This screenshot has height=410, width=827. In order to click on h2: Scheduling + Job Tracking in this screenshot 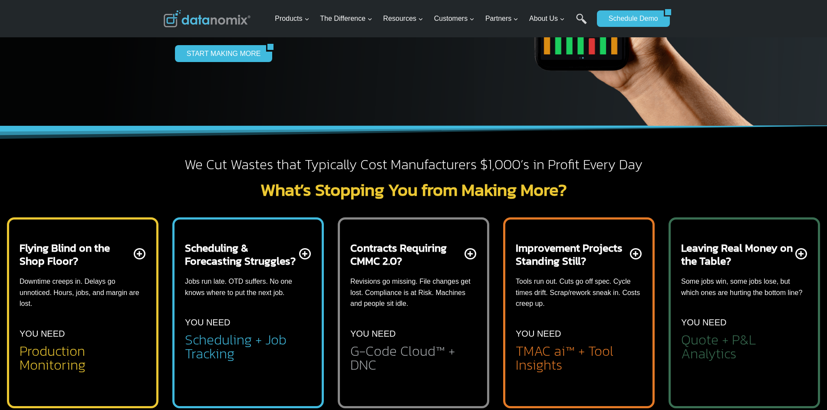, I will do `click(248, 347)`.